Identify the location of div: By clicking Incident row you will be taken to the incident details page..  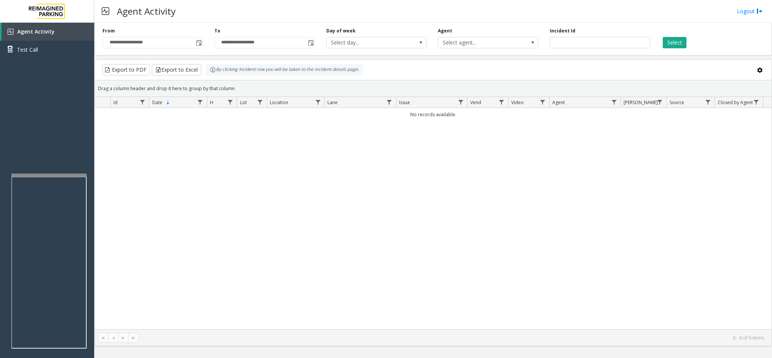
(285, 70).